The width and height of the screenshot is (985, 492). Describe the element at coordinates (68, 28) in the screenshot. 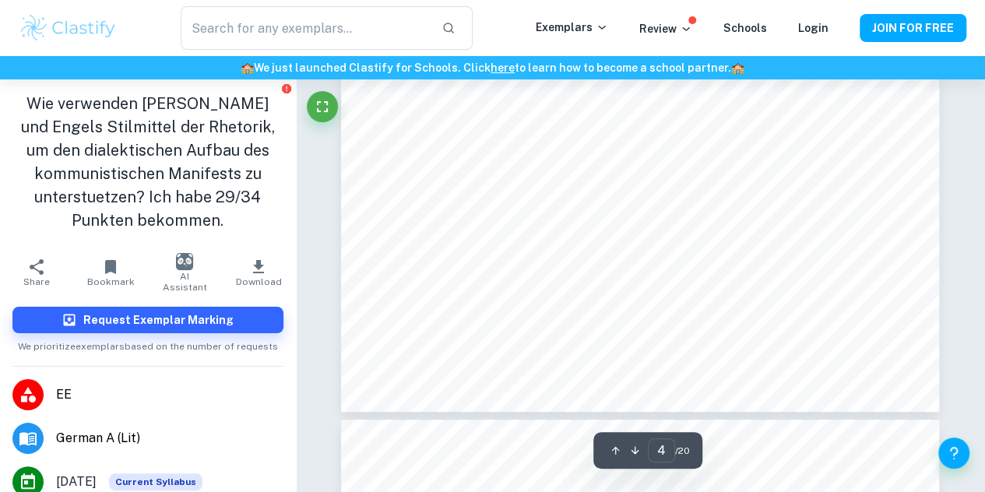

I see `img: Clastify logo` at that location.